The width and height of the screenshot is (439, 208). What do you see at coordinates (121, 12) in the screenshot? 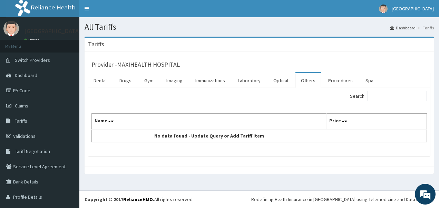
I see `div: Minimize live chat window` at bounding box center [121, 12].